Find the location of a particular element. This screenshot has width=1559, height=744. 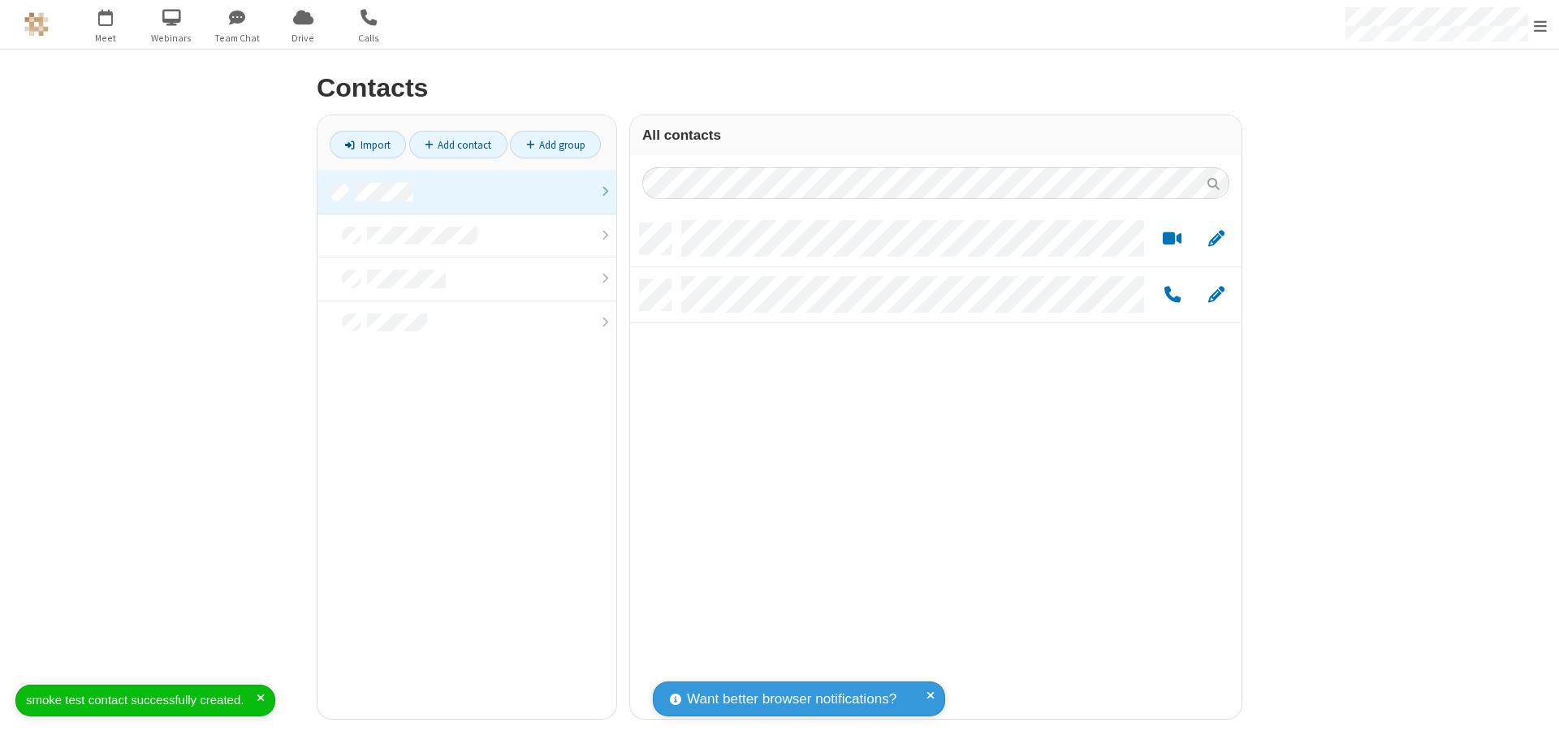

h3: All contacts is located at coordinates (936, 135).